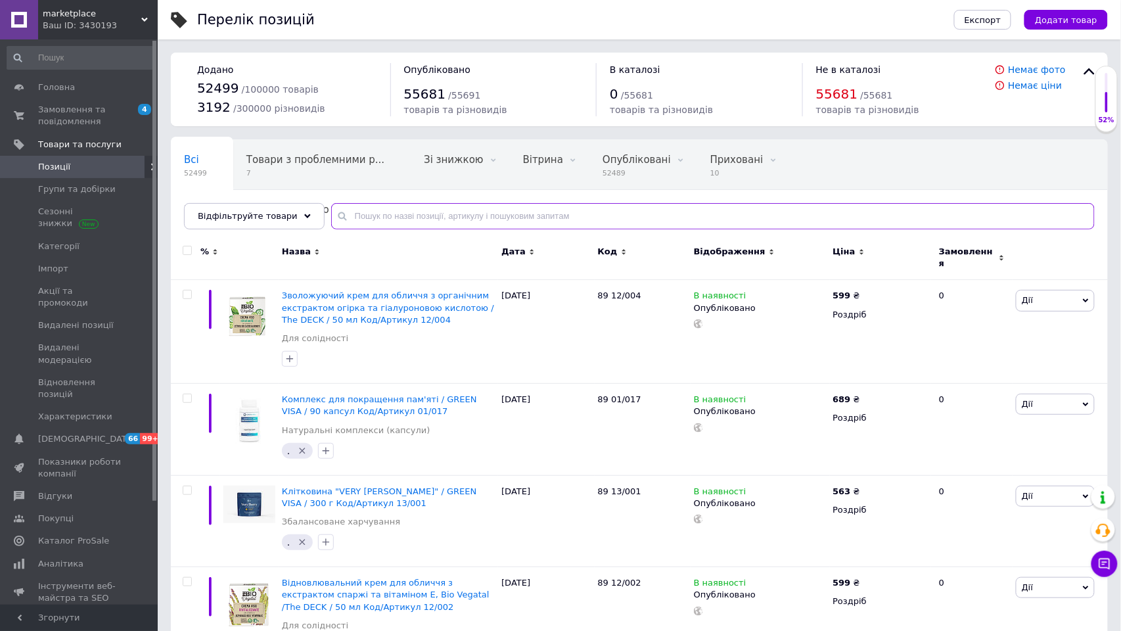 This screenshot has width=1121, height=631. Describe the element at coordinates (215, 70) in the screenshot. I see `span: Додано` at that location.